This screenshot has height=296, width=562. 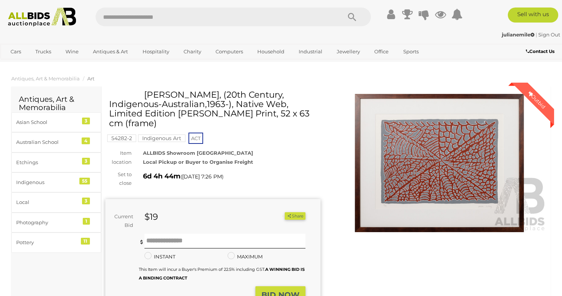 What do you see at coordinates (352, 17) in the screenshot?
I see `button: Search` at bounding box center [352, 17].